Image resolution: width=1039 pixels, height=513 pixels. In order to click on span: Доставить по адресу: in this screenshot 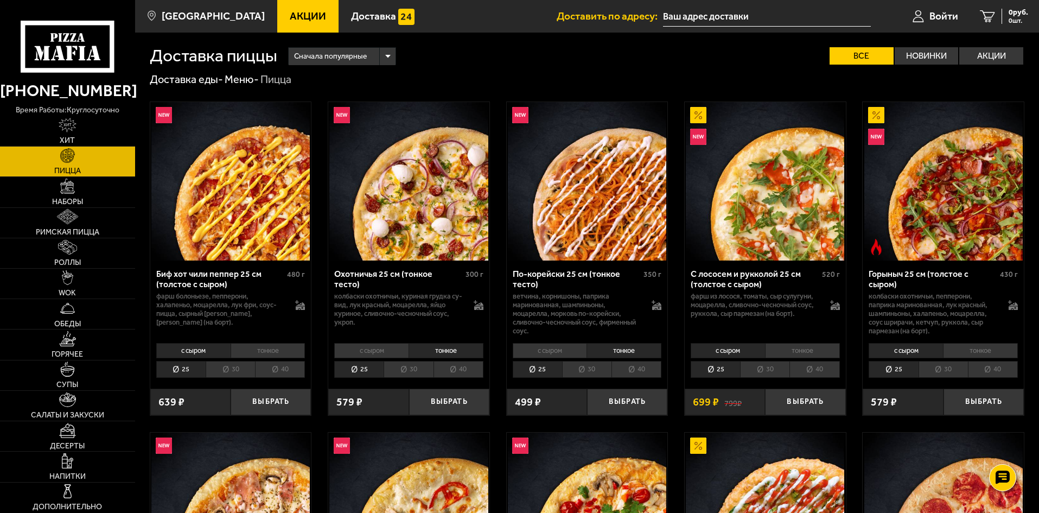, I will do `click(610, 16)`.